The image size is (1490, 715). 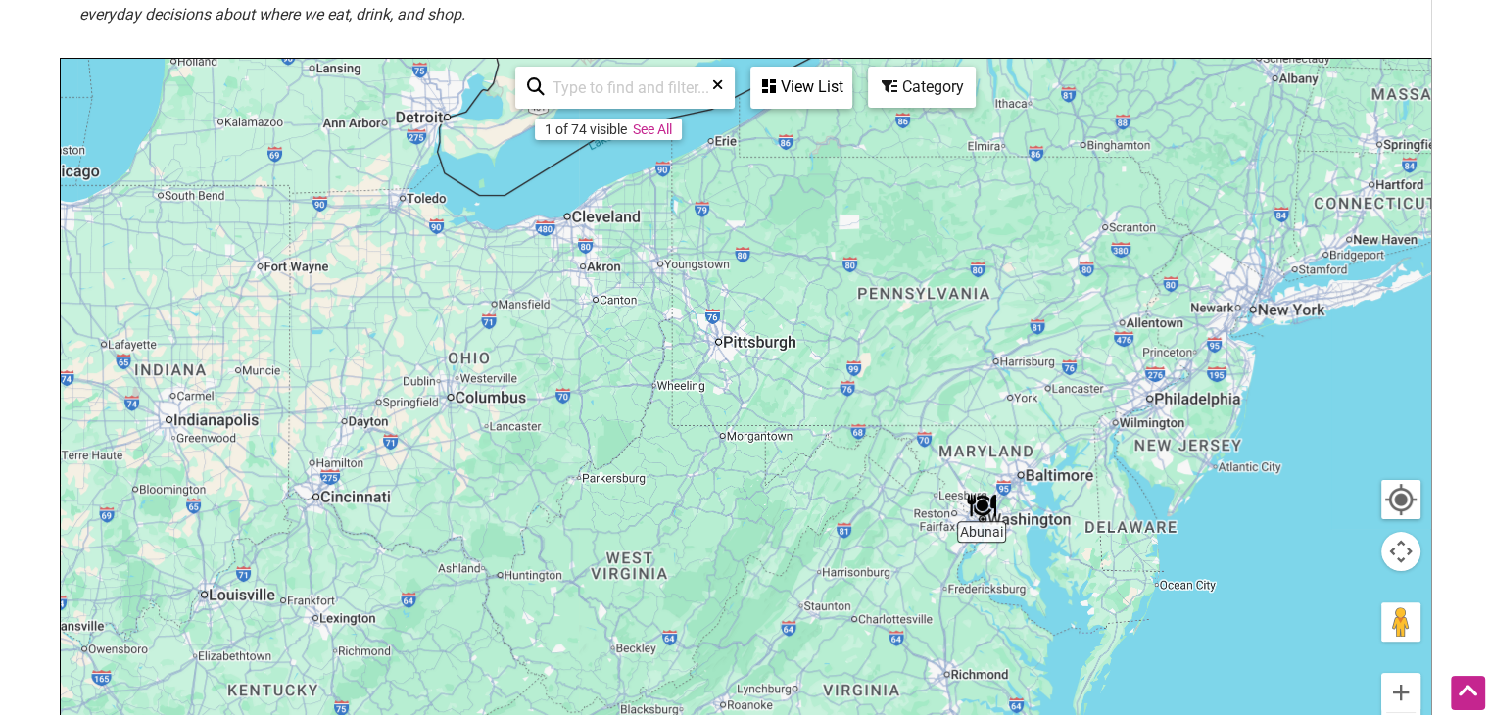 What do you see at coordinates (801, 87) in the screenshot?
I see `div: See a list of the visible businesses` at bounding box center [801, 87].